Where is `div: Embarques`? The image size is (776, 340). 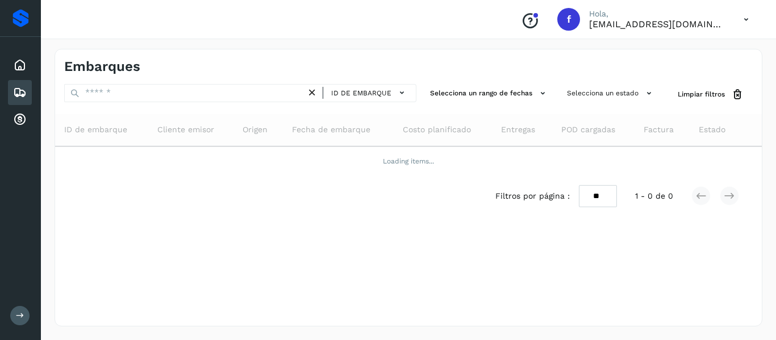 div: Embarques is located at coordinates (20, 93).